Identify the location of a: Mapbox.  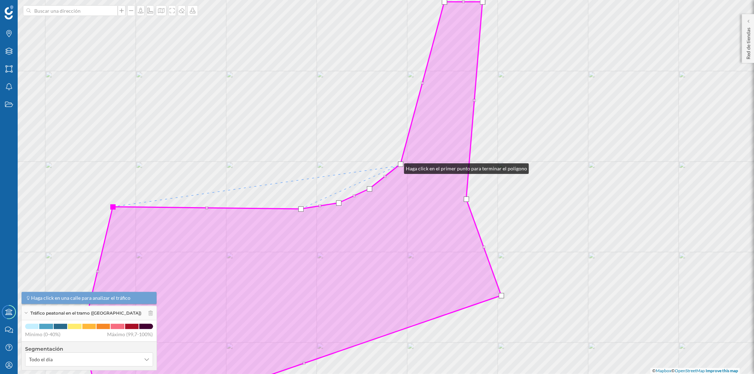
(663, 370).